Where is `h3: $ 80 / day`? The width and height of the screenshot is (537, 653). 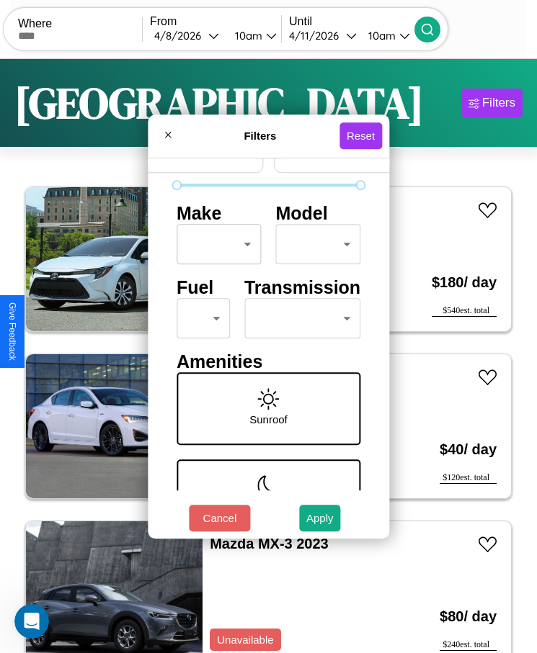
h3: $ 80 / day is located at coordinates (468, 617).